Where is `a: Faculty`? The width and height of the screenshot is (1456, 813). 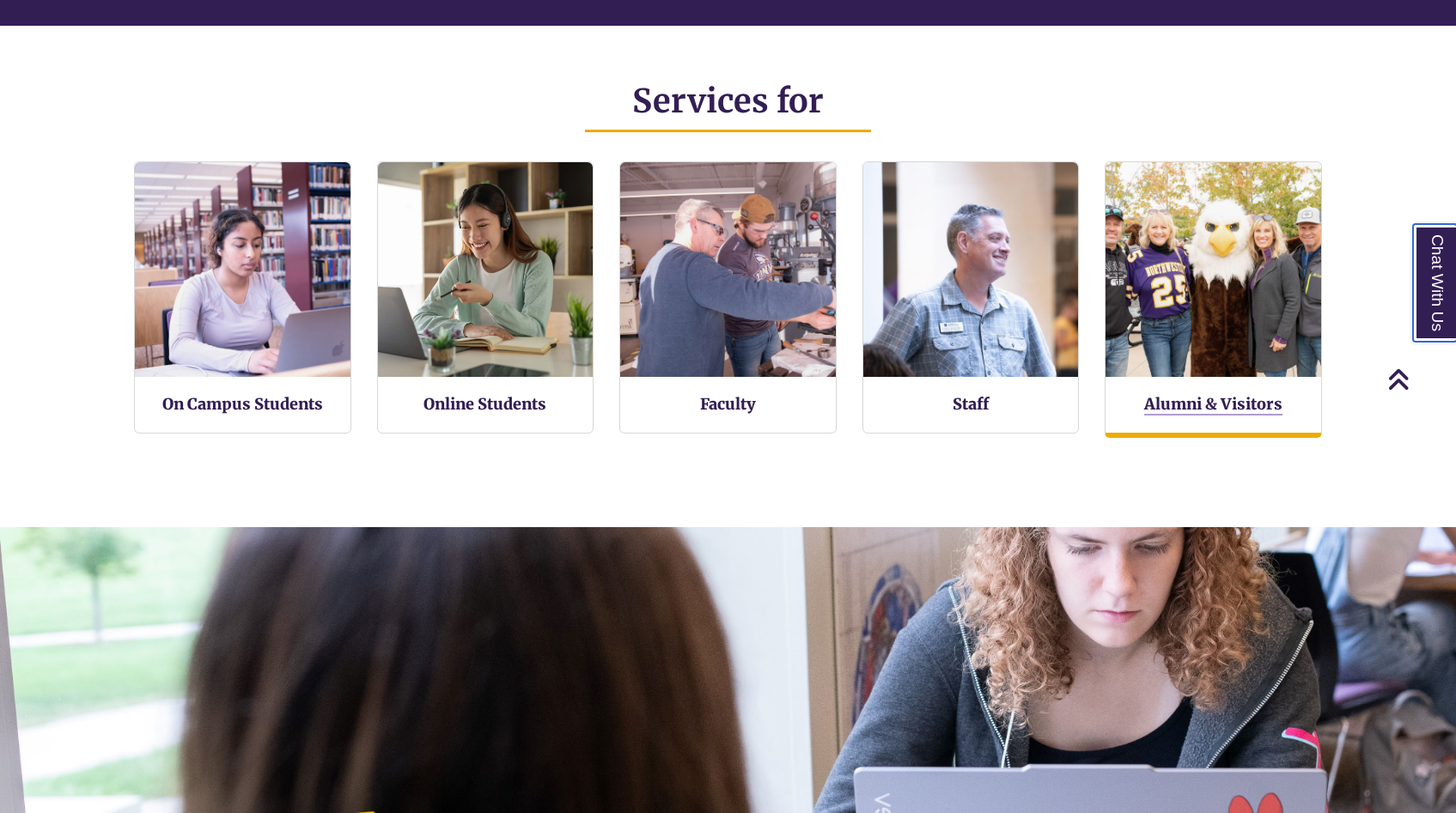
a: Faculty is located at coordinates (728, 404).